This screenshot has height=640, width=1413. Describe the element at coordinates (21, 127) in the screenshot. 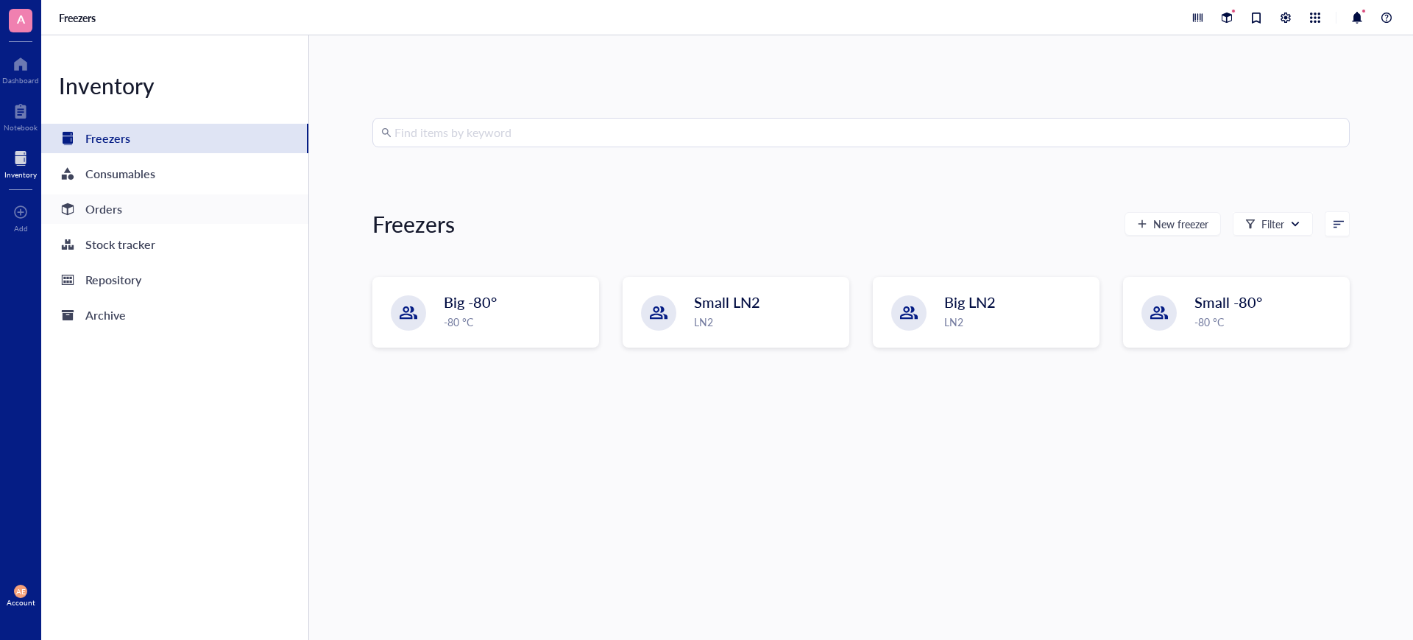

I see `div: Notebook` at that location.